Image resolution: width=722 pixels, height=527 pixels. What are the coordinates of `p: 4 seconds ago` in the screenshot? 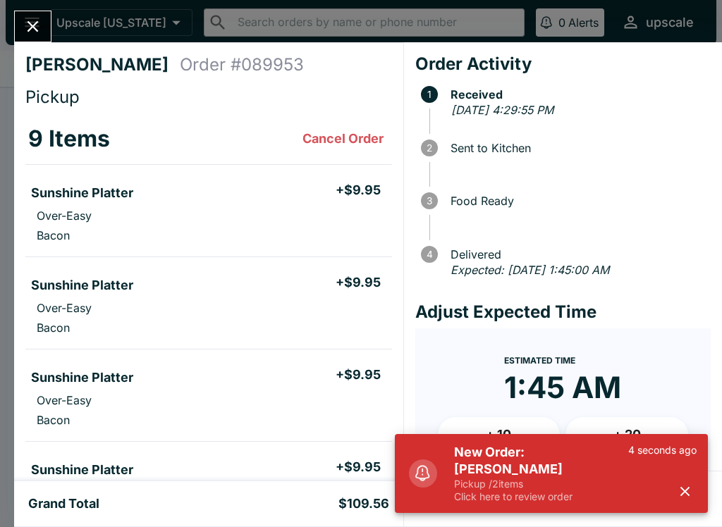 It's located at (662, 450).